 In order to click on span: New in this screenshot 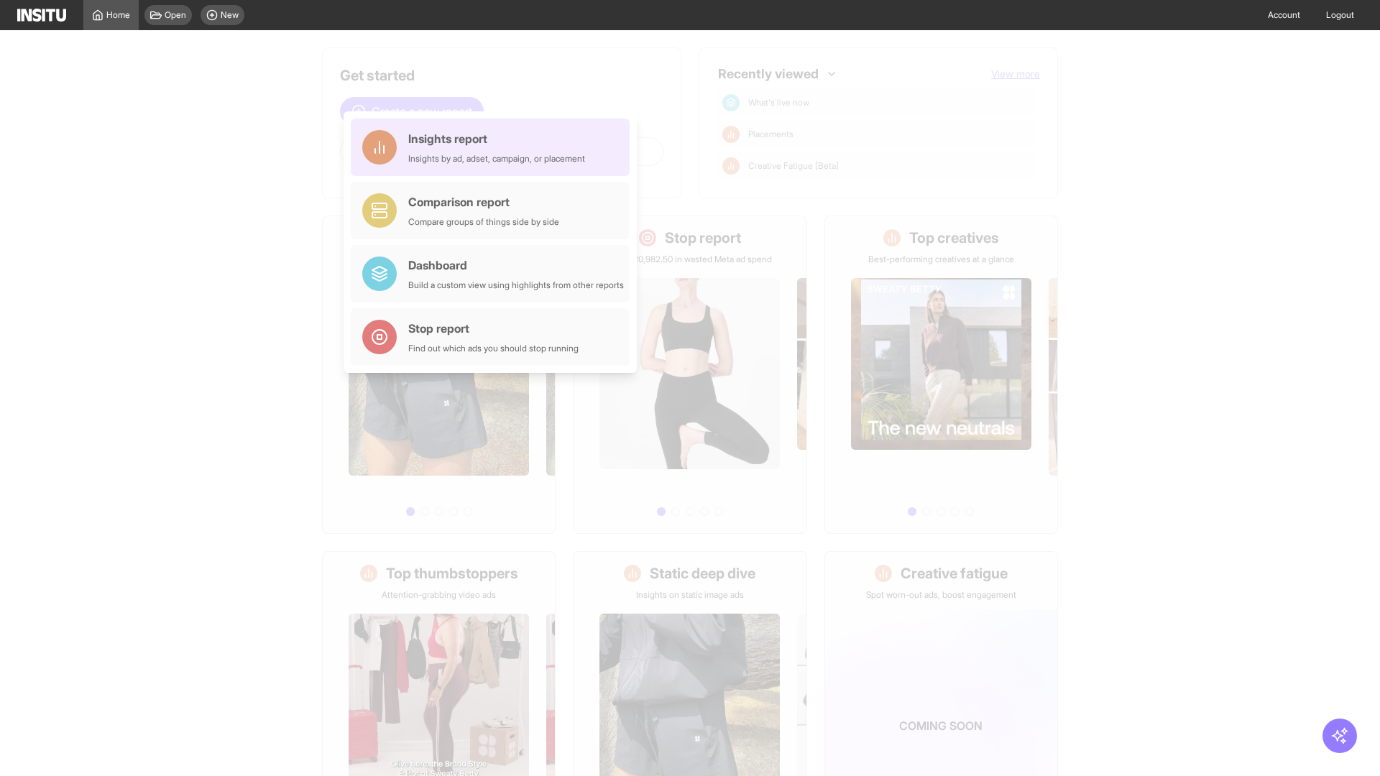, I will do `click(229, 15)`.